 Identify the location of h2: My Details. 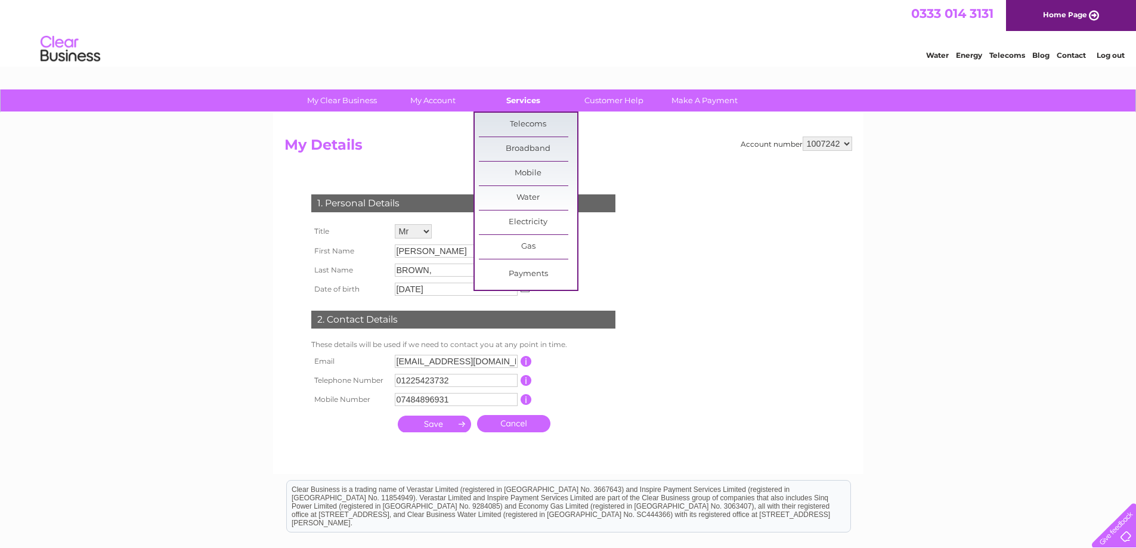
(569, 148).